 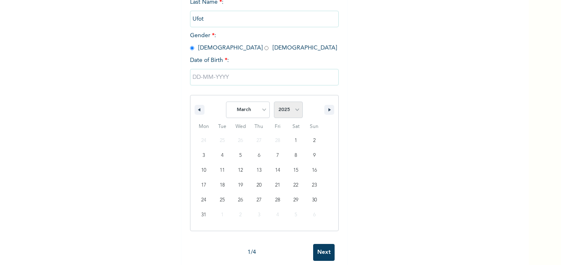 I want to click on span: 18, so click(x=222, y=186).